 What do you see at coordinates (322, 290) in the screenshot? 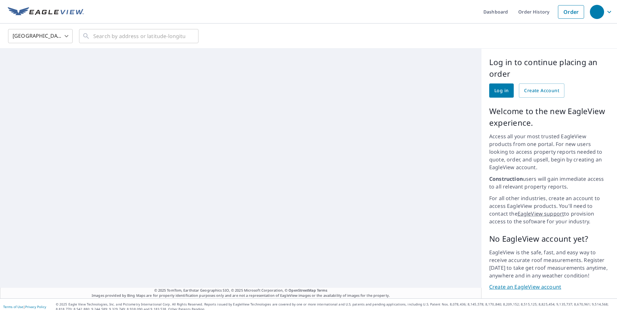
I see `a: Terms` at bounding box center [322, 290].